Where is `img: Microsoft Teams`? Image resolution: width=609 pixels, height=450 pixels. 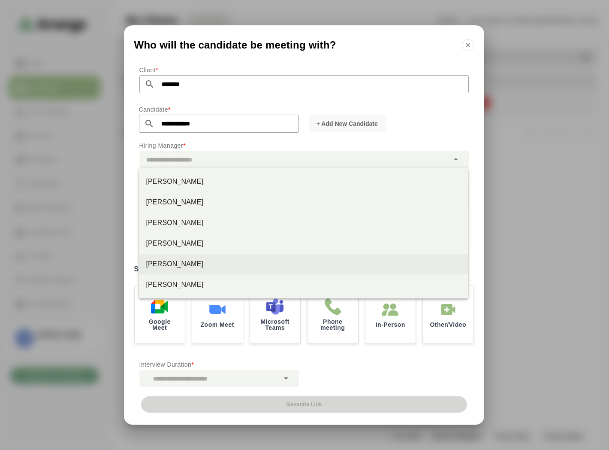 img: Microsoft Teams is located at coordinates (275, 306).